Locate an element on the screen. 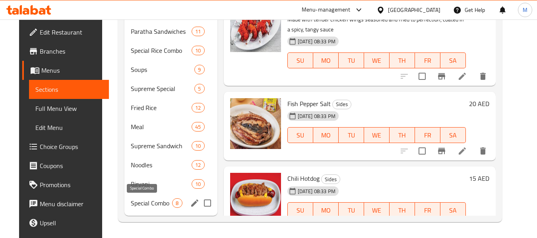 The width and height of the screenshot is (537, 238). span: Menus is located at coordinates (72, 70).